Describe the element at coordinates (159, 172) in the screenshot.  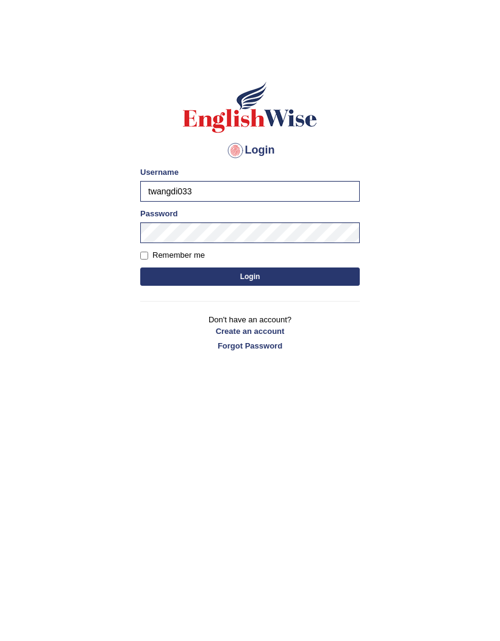
I see `label: Username` at that location.